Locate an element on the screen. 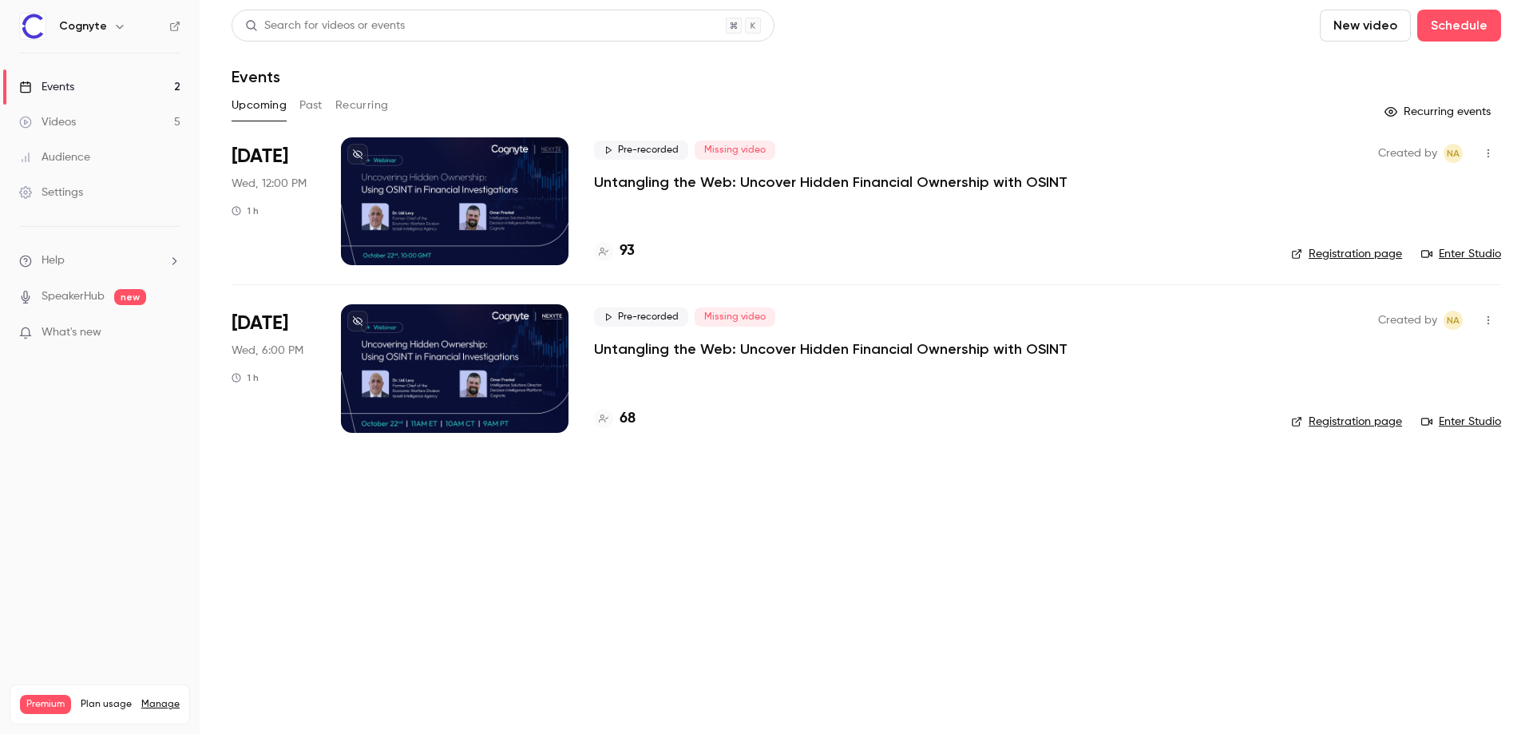  span: Wed, 6:00 PM is located at coordinates (267, 350).